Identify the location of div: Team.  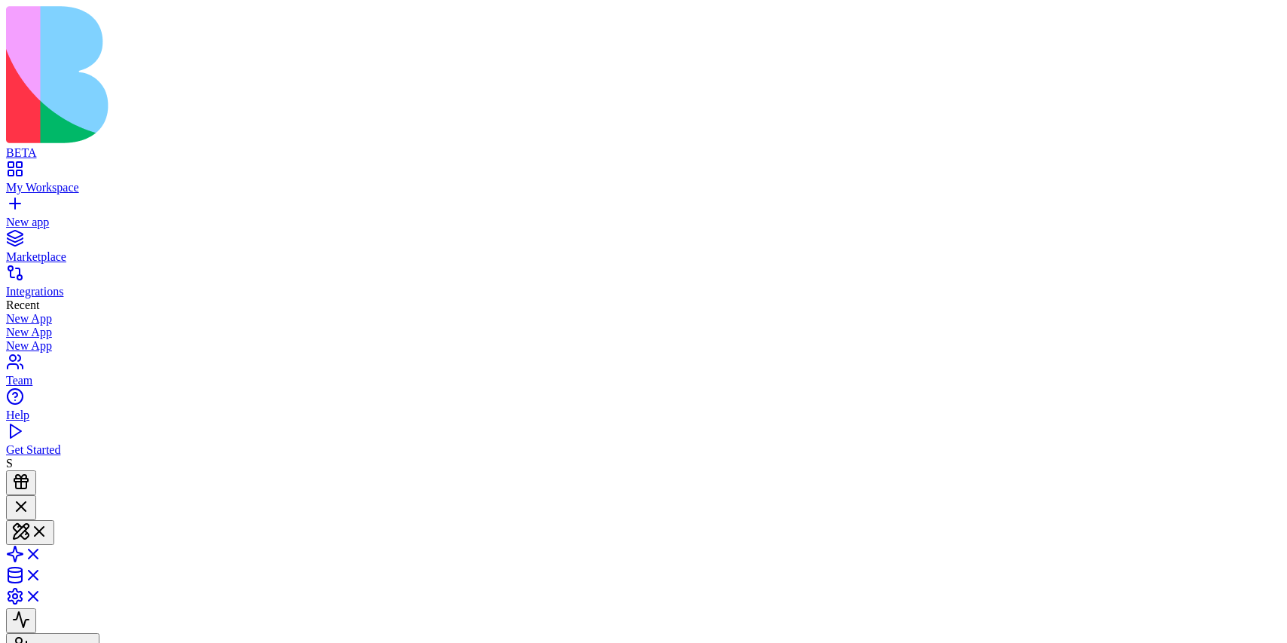
(644, 381).